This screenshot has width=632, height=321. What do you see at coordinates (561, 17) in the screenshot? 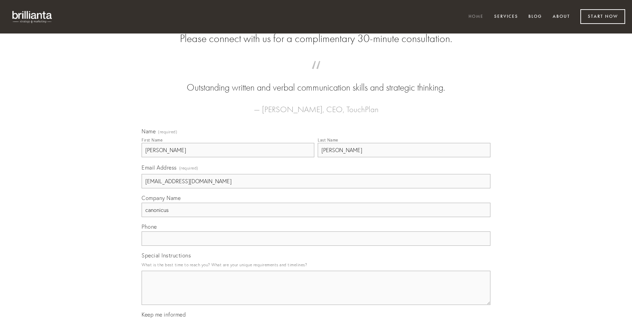
I see `a: About` at bounding box center [561, 17].